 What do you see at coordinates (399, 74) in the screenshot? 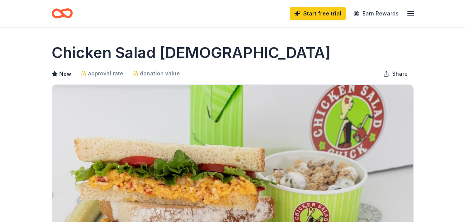
I see `span: Share` at bounding box center [399, 74].